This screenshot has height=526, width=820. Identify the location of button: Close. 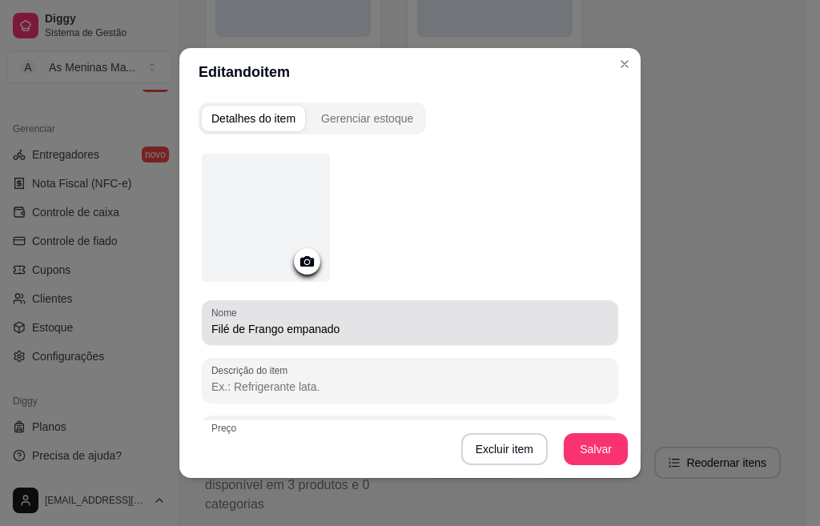
(625, 64).